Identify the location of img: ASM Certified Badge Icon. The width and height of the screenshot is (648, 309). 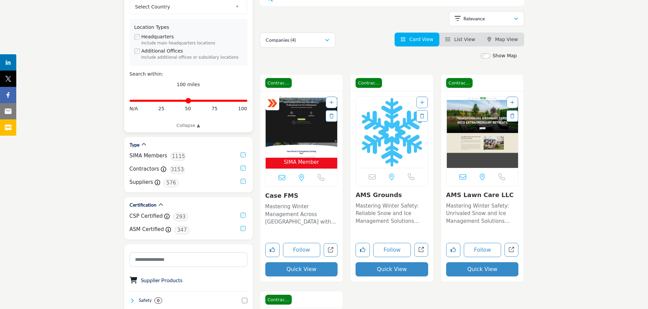
(272, 103).